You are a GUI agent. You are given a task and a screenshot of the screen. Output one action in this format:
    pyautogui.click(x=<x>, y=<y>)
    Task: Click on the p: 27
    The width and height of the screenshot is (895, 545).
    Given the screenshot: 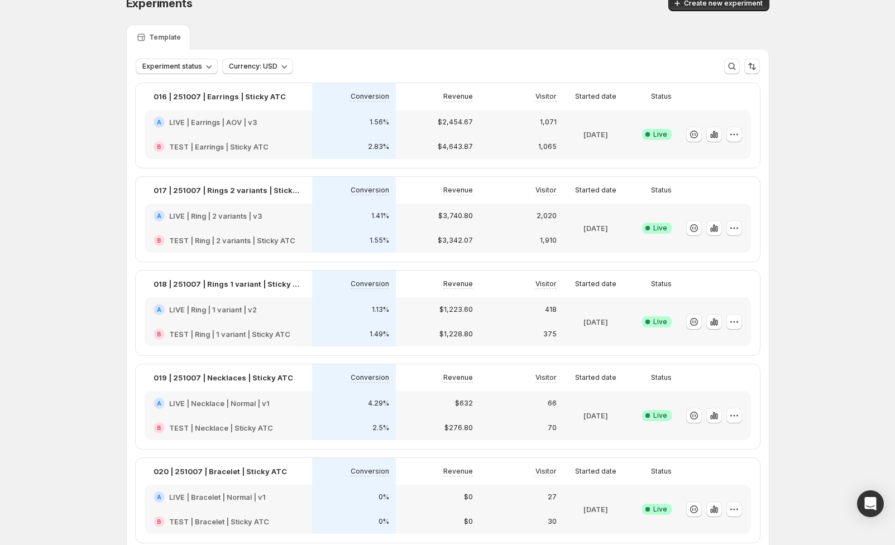 What is the action you would take?
    pyautogui.click(x=552, y=497)
    